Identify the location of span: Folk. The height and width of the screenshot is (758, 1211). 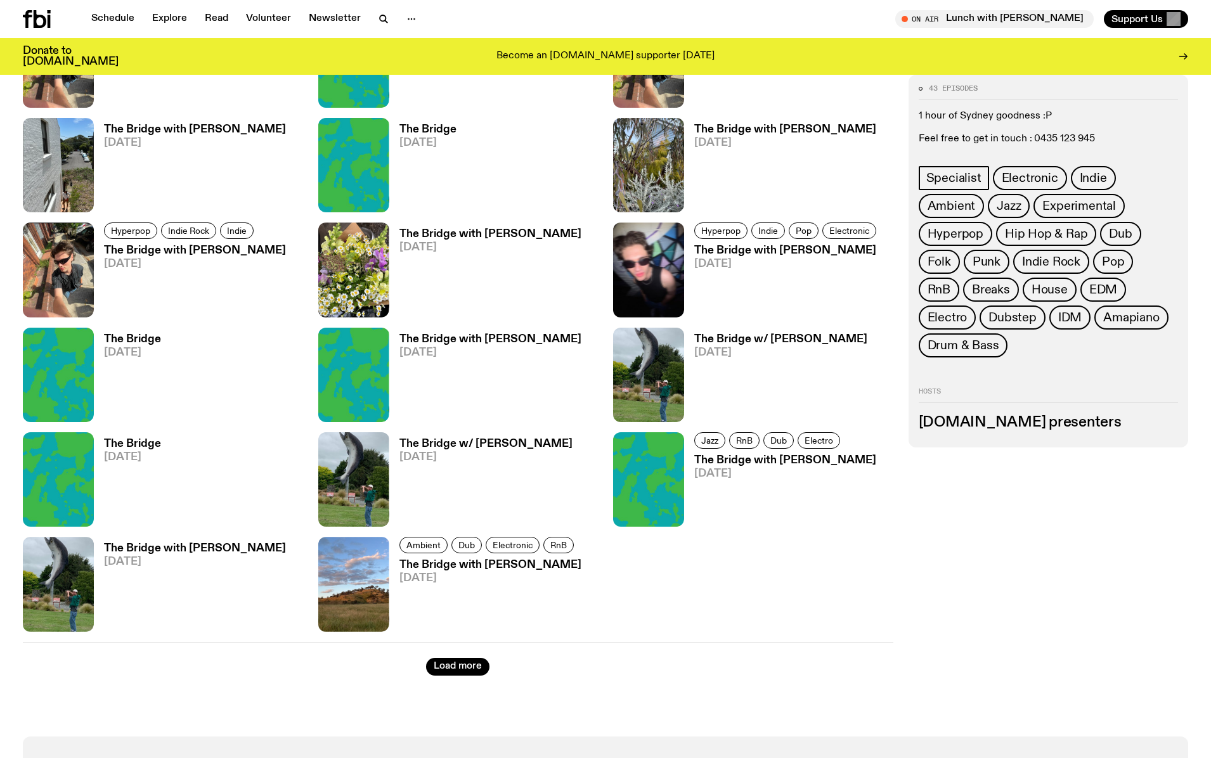
(939, 262).